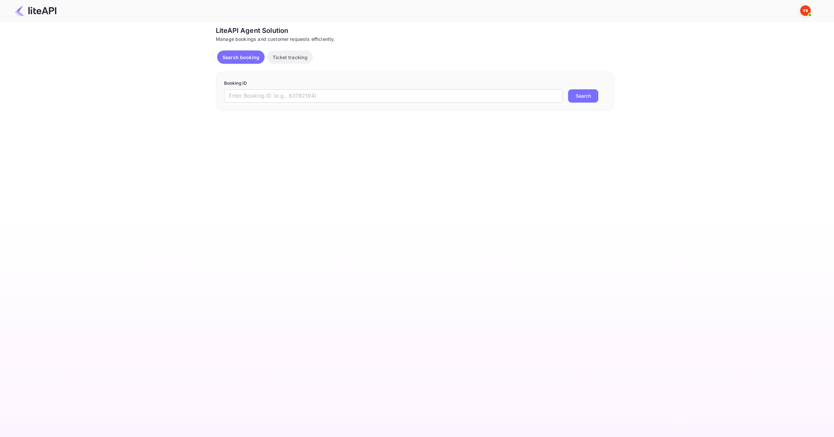  Describe the element at coordinates (290, 57) in the screenshot. I see `p: Ticket tracking` at that location.